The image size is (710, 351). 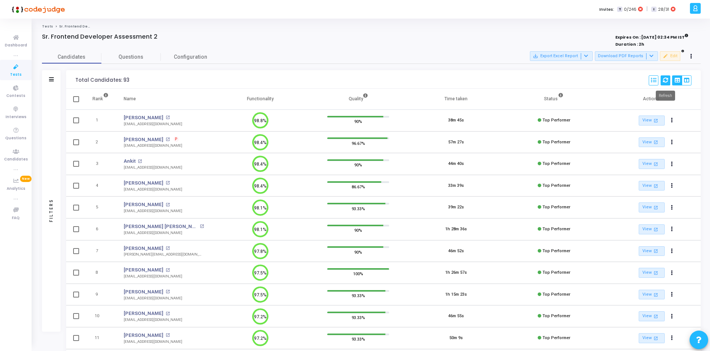 I want to click on span: 28/31, so click(x=664, y=9).